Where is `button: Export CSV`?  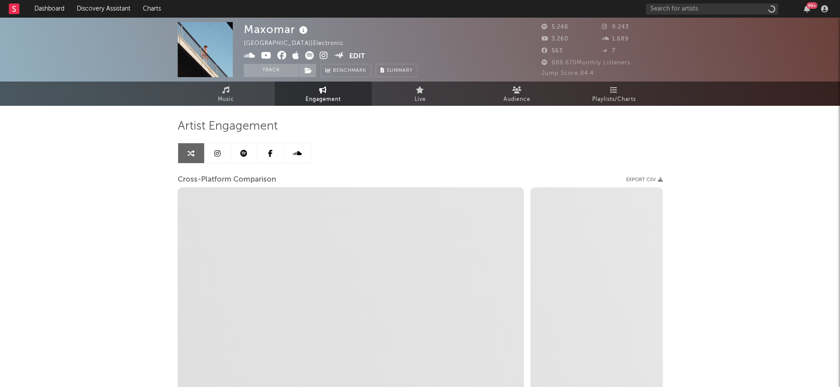 button: Export CSV is located at coordinates (644, 180).